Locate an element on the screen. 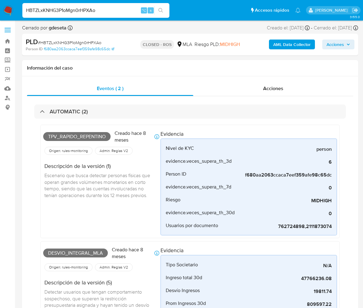 The height and width of the screenshot is (308, 363). span: Eventos ( 2 ) is located at coordinates (110, 88).